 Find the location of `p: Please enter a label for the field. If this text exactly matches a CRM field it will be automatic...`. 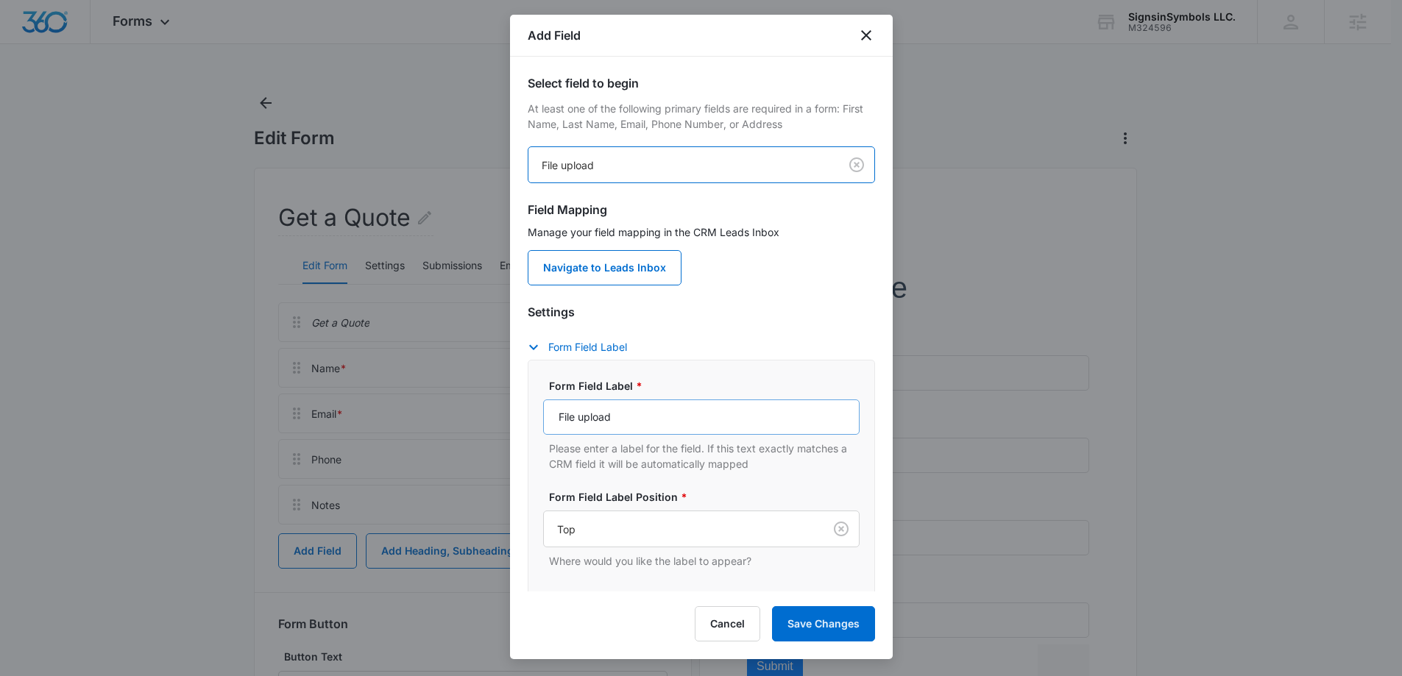

p: Please enter a label for the field. If this text exactly matches a CRM field it will be automatic... is located at coordinates (704, 456).